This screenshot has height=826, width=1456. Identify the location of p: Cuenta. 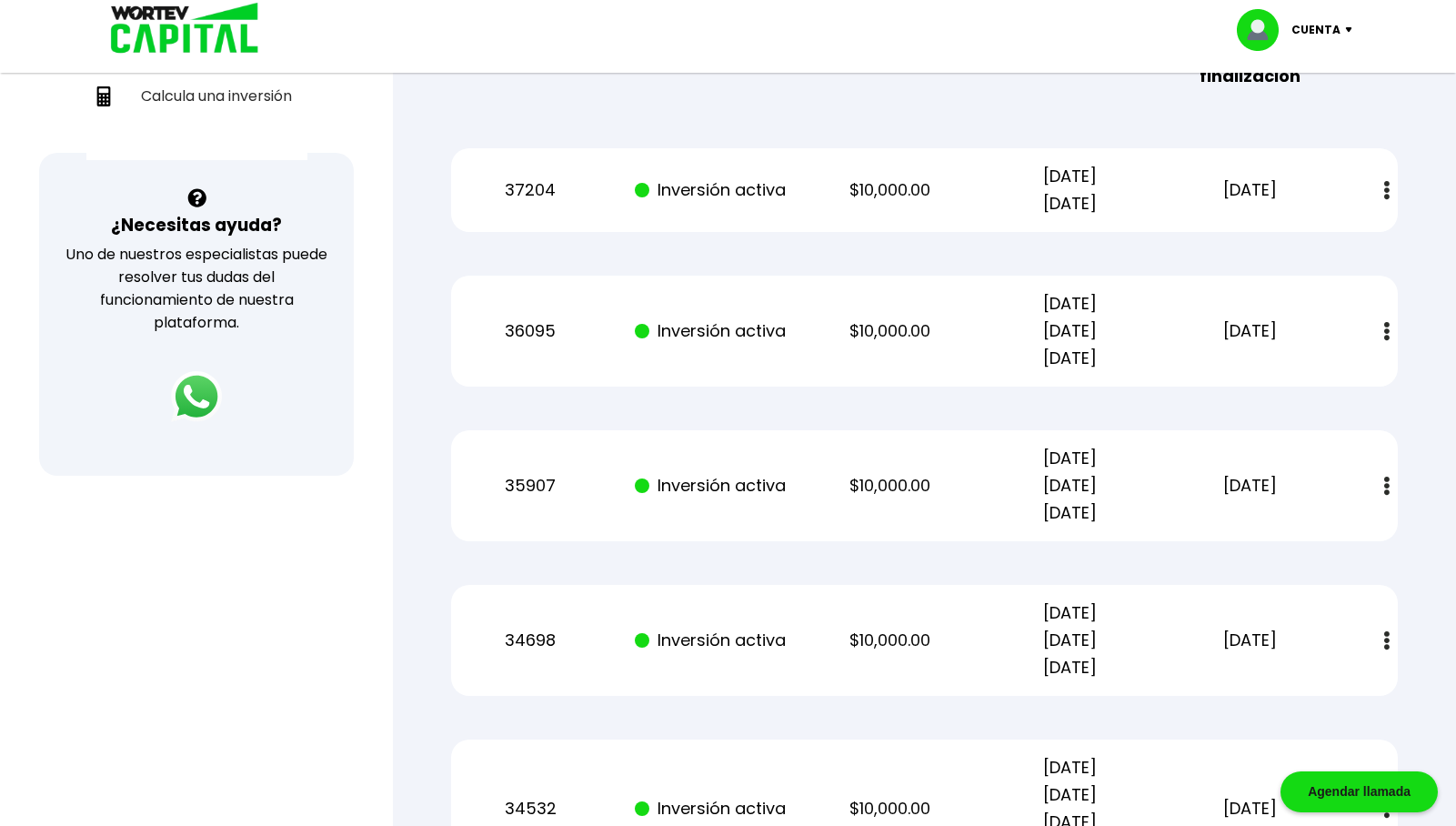
(1316, 30).